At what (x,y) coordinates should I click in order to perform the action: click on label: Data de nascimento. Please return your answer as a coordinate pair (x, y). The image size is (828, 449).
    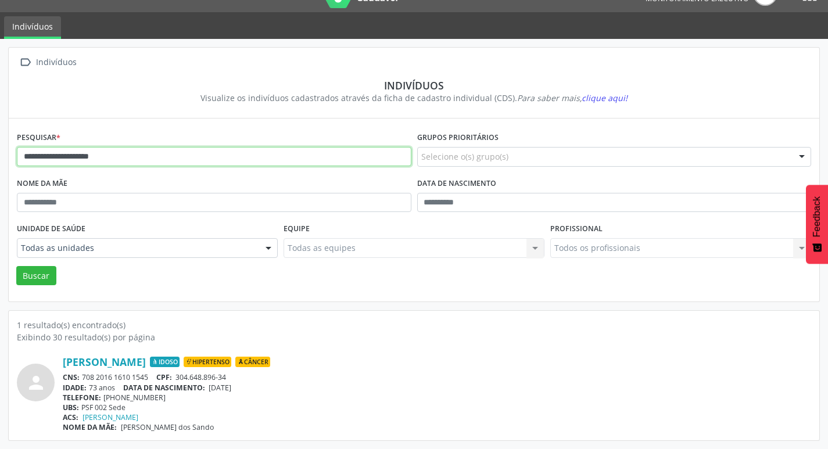
    Looking at the image, I should click on (457, 184).